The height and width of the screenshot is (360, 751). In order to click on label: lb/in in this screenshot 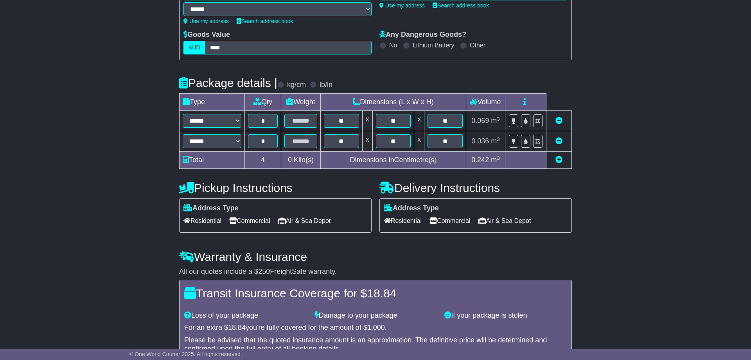, I will do `click(326, 85)`.